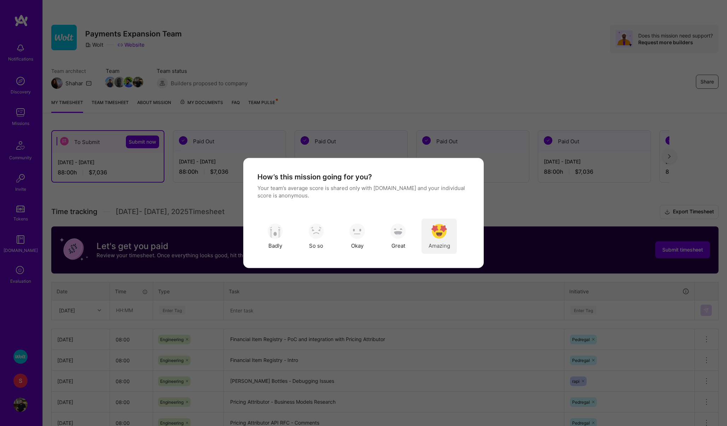  Describe the element at coordinates (439, 245) in the screenshot. I see `span: Amazing` at that location.